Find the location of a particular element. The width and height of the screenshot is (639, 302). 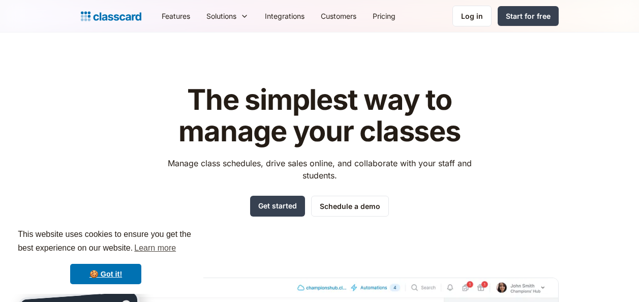

a: Schedule a demo is located at coordinates (350, 206).